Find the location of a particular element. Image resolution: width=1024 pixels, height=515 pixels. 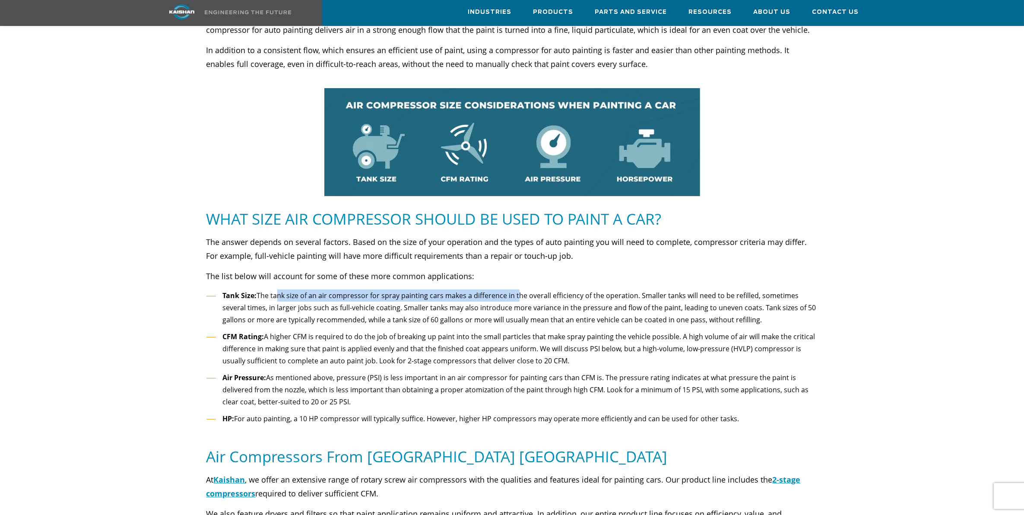

li: As mentioned above, pressure (PSI) is less important in an air compressor for painting cars than ... is located at coordinates (512, 390).